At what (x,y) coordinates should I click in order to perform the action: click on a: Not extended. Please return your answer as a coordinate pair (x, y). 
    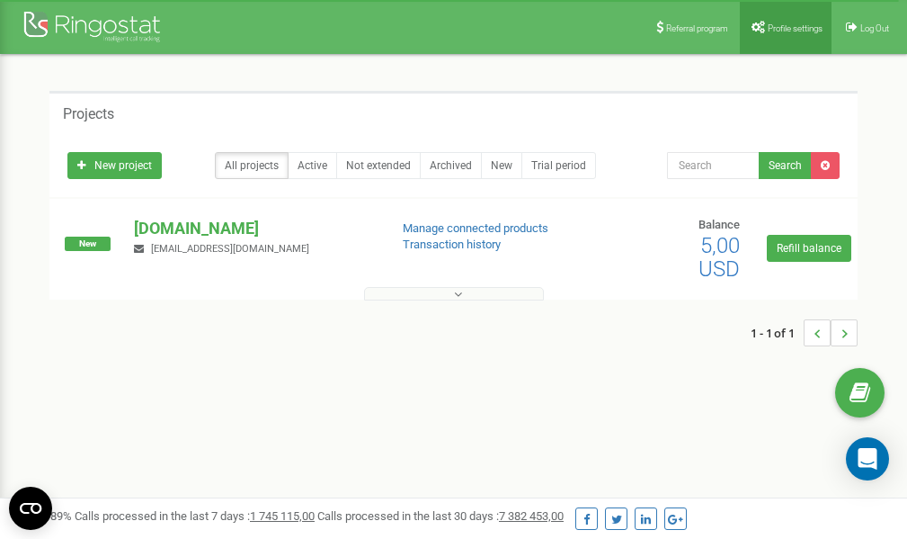
    Looking at the image, I should click on (379, 165).